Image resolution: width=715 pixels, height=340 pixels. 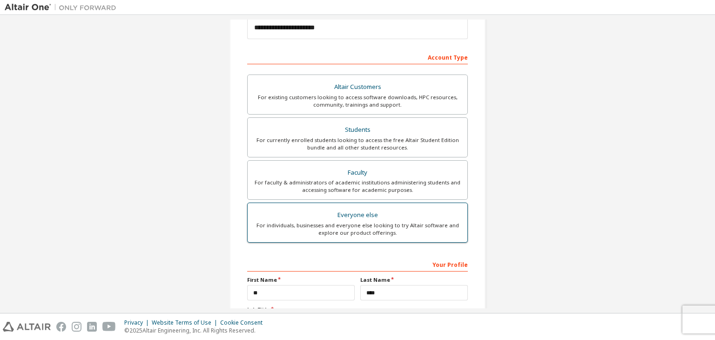 What do you see at coordinates (27, 327) in the screenshot?
I see `img: altair_logo.svg` at bounding box center [27, 327].